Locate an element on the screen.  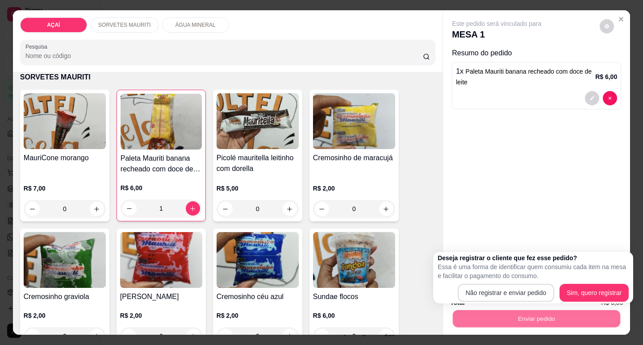
button: Close is located at coordinates (621, 19).